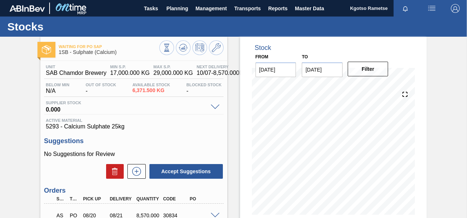 Image resolution: width=467 pixels, height=218 pixels. What do you see at coordinates (186, 171) in the screenshot?
I see `button: Accept Suggestions` at bounding box center [186, 171].